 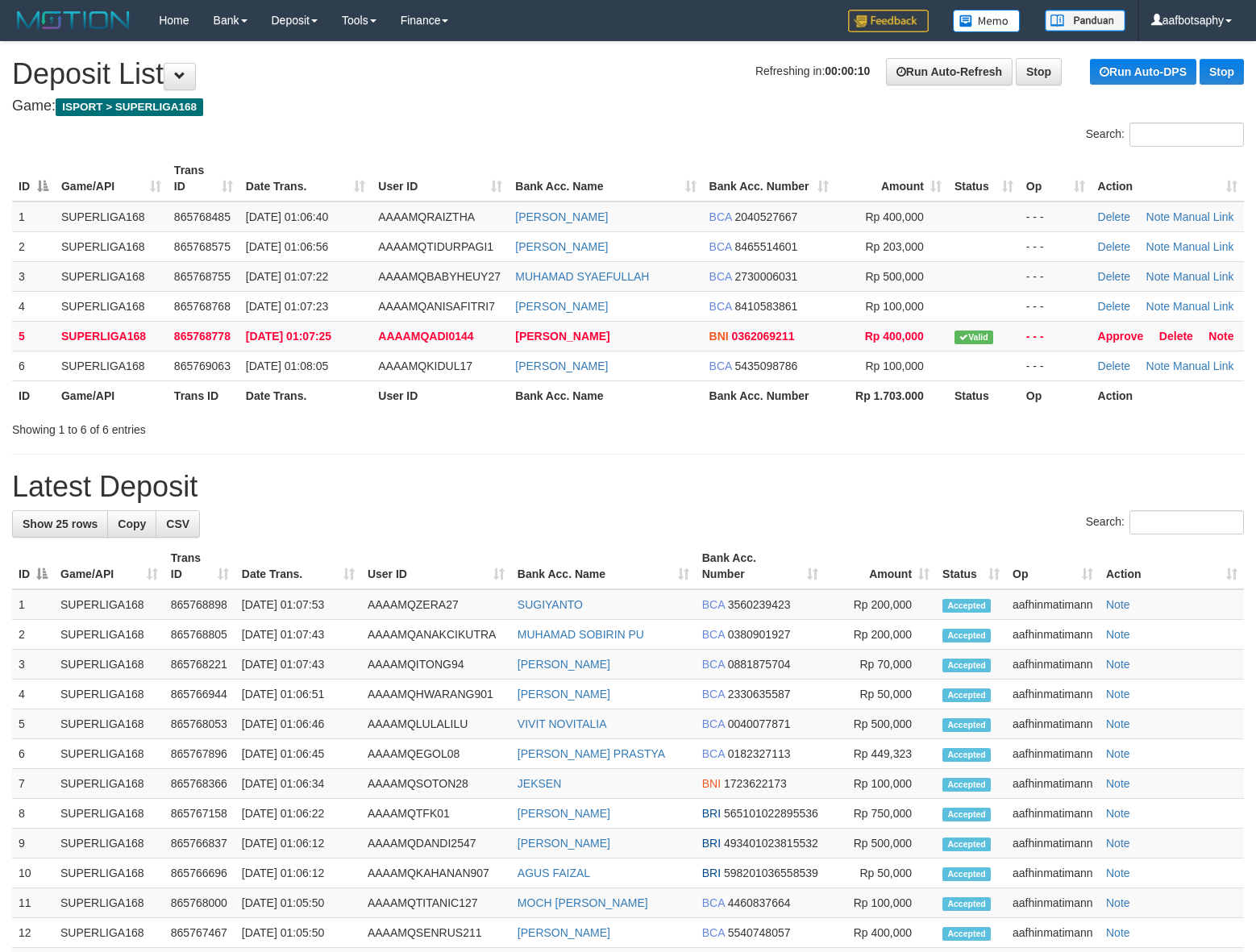 I want to click on span: Copy 0881875704 to clipboard, so click(x=759, y=665).